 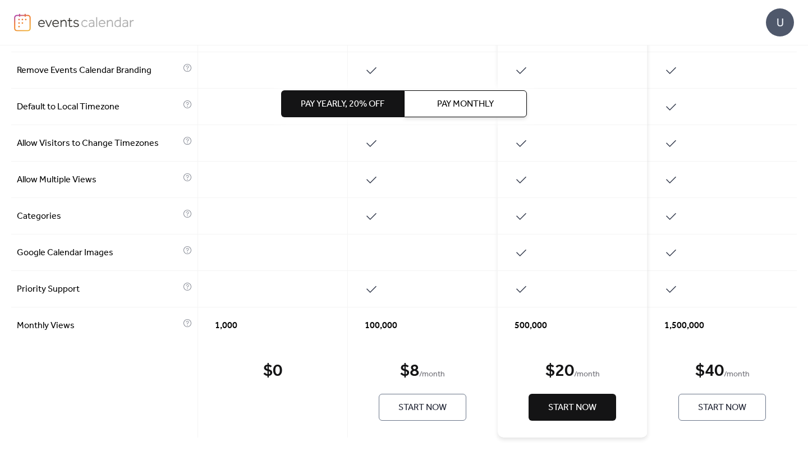 I want to click on span: Pay Monthly, so click(x=465, y=104).